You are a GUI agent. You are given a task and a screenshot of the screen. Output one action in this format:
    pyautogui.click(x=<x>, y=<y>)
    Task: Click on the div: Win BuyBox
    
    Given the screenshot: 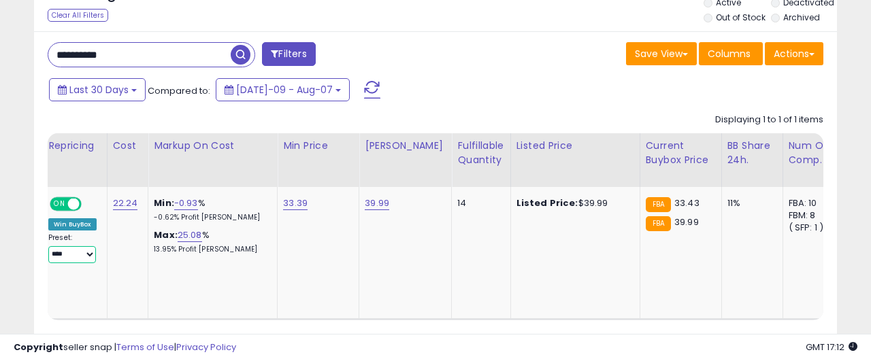 What is the action you would take?
    pyautogui.click(x=72, y=224)
    